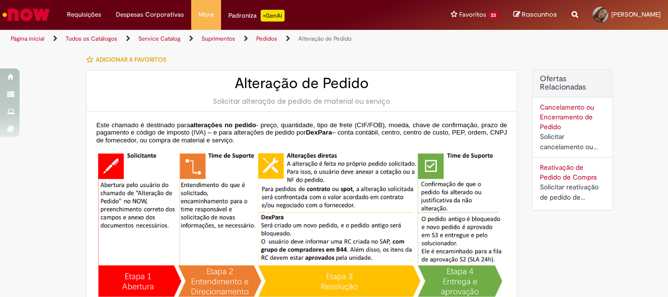 The height and width of the screenshot is (297, 668). I want to click on img: ServiceNow, so click(26, 15).